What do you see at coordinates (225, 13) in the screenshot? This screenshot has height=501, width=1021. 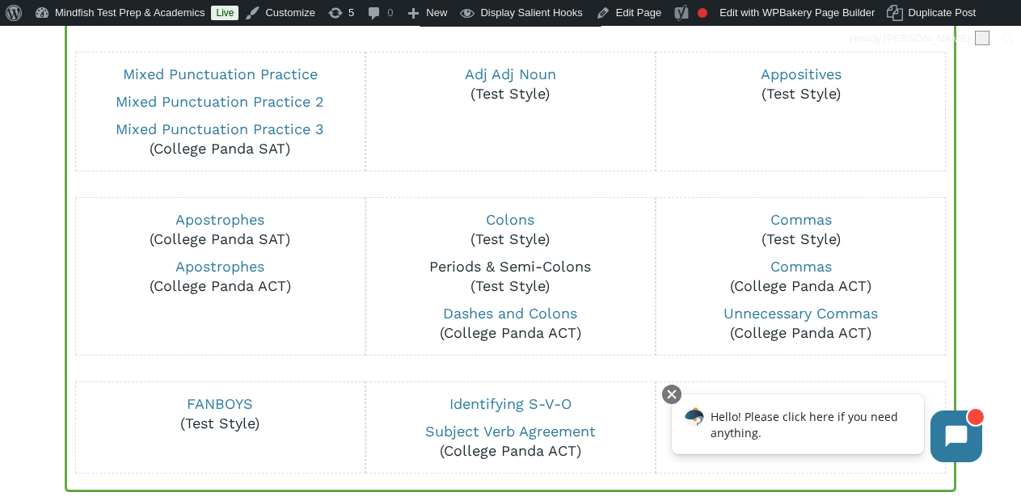 I see `a: Live` at bounding box center [225, 13].